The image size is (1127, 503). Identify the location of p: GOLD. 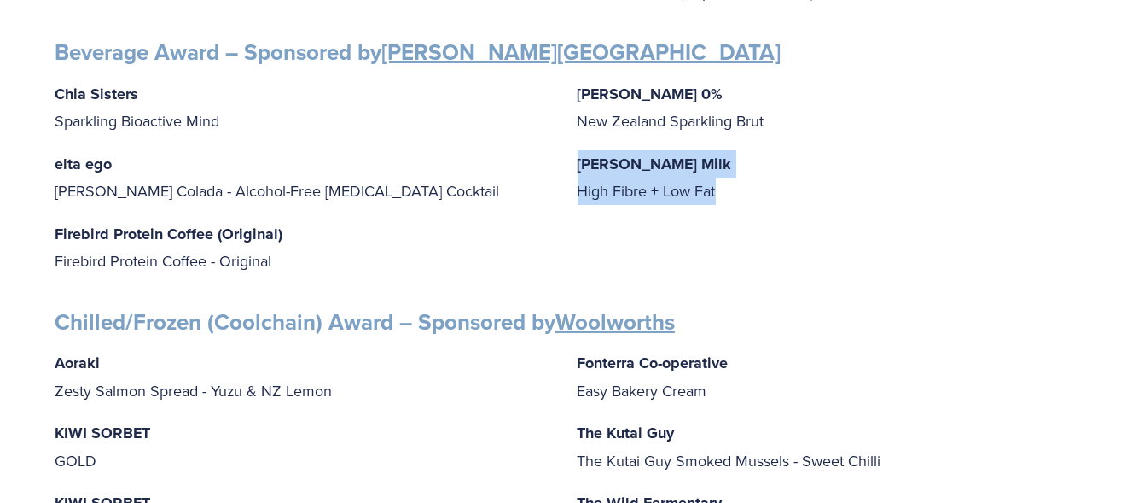
(302, 446).